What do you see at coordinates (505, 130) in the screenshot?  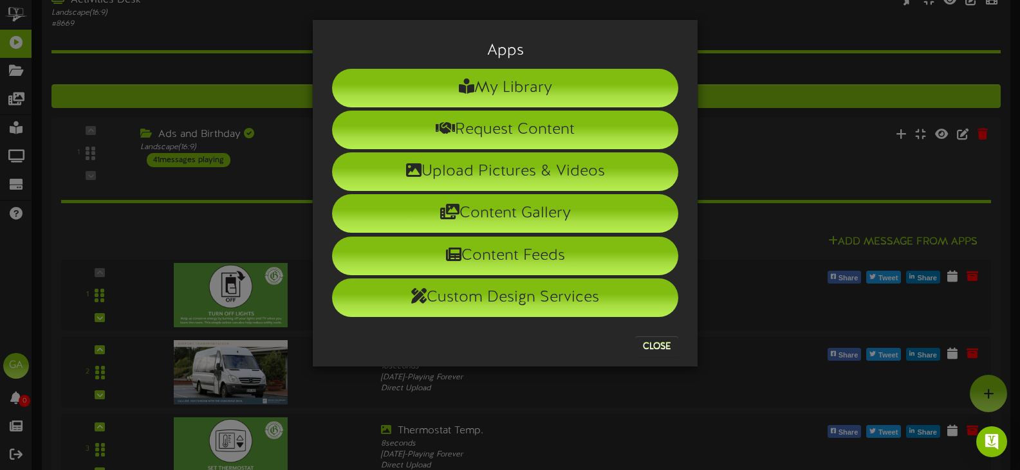 I see `li: Request Content` at bounding box center [505, 130].